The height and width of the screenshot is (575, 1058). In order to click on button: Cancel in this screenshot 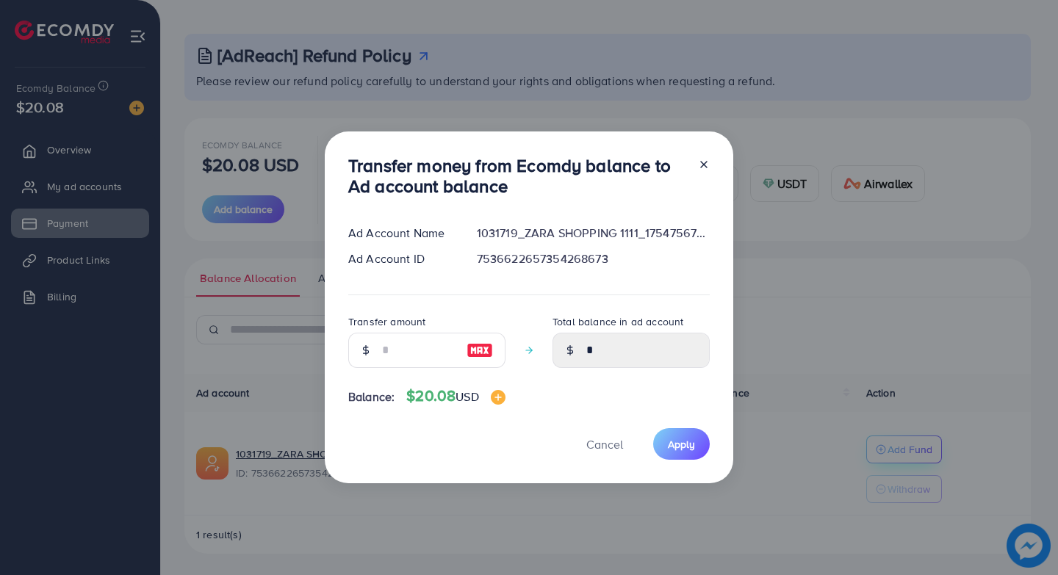, I will do `click(605, 444)`.